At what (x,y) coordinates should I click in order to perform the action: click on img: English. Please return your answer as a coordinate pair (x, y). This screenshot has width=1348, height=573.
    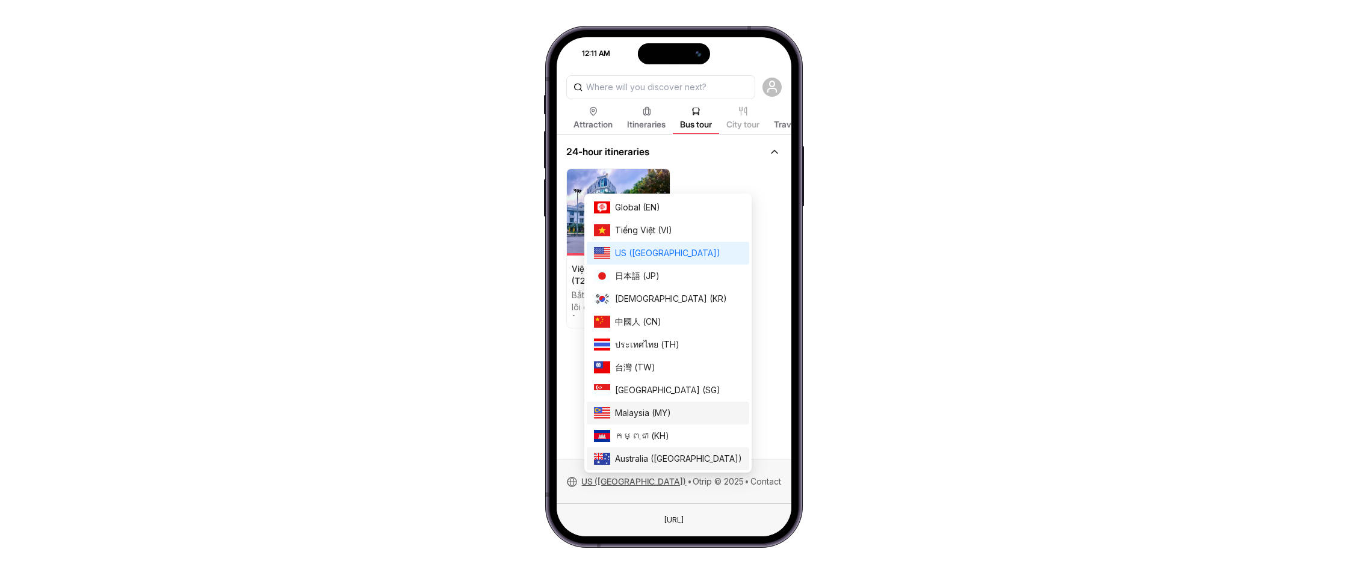
    Looking at the image, I should click on (602, 253).